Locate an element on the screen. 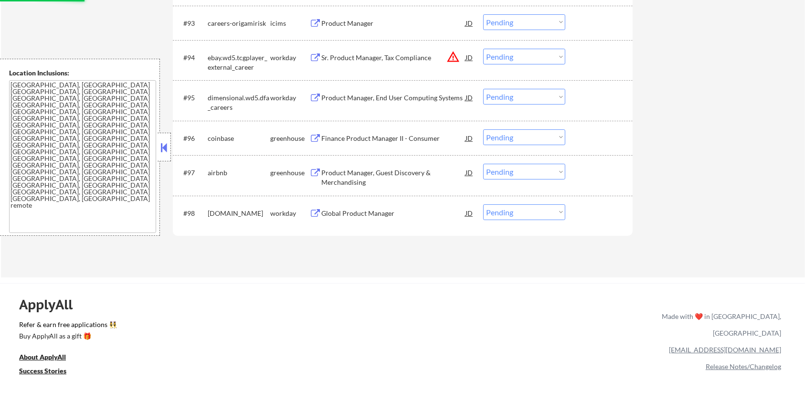  div: Location Inclusions: is located at coordinates (83, 73).